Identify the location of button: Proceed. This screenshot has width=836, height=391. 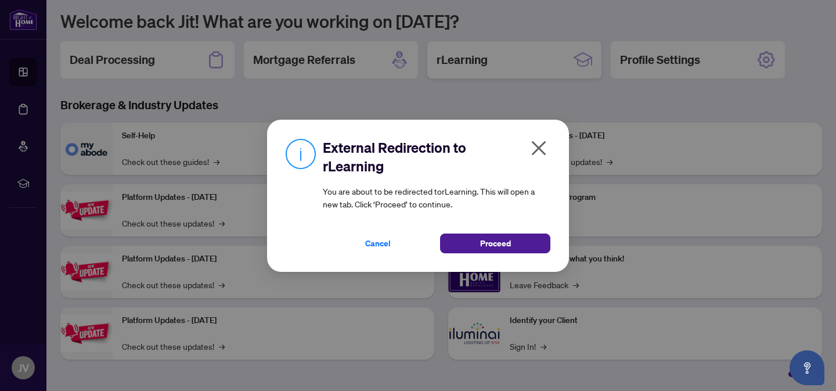
(496, 243).